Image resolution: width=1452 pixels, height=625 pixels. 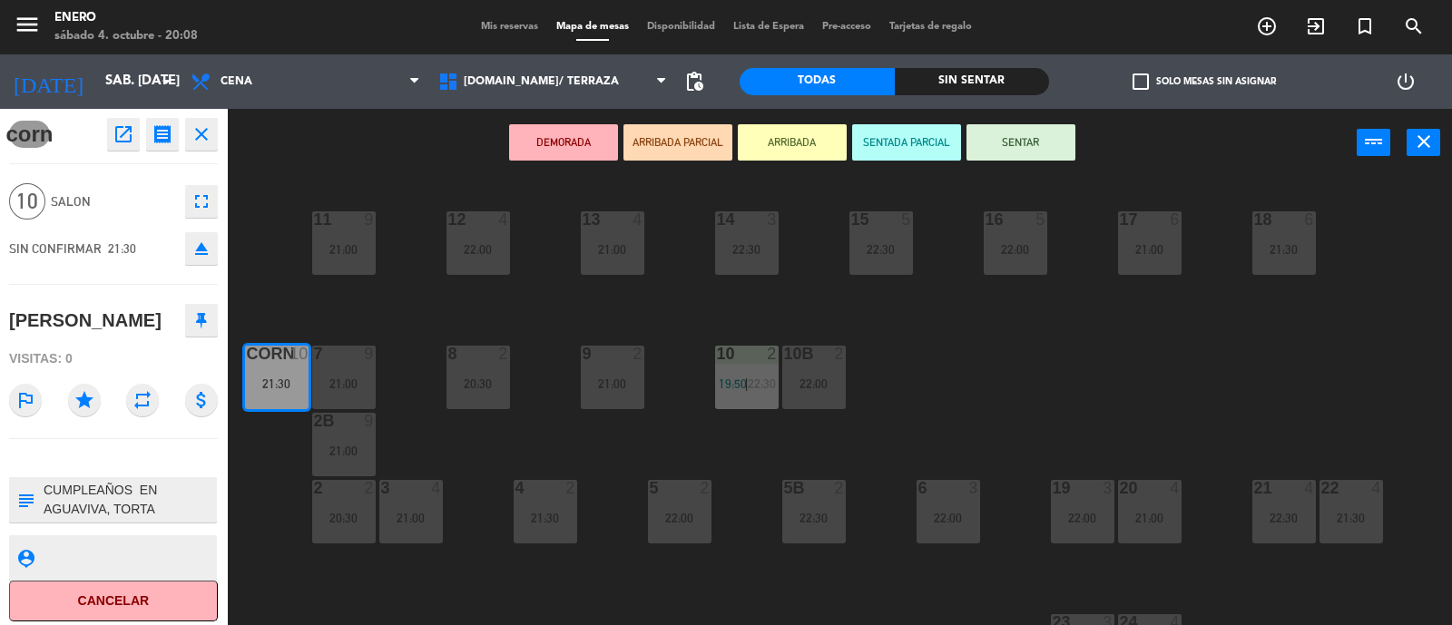 I want to click on span: Pre-acceso, so click(x=847, y=26).